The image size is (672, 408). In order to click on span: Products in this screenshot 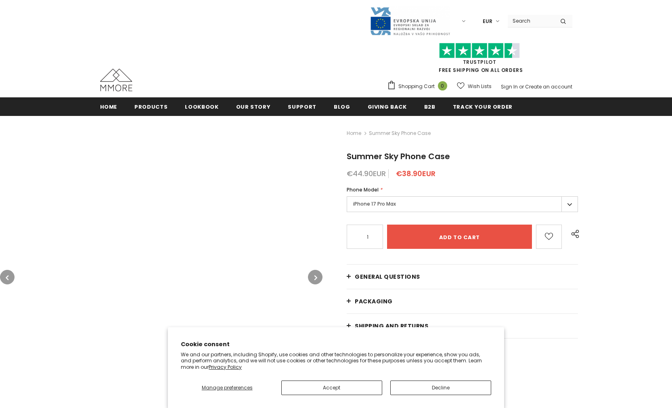, I will do `click(151, 107)`.